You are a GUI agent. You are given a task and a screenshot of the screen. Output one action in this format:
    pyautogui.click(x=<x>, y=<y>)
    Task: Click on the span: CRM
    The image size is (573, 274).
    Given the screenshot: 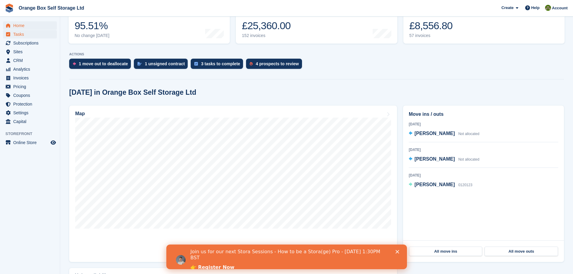 What is the action you would take?
    pyautogui.click(x=31, y=60)
    